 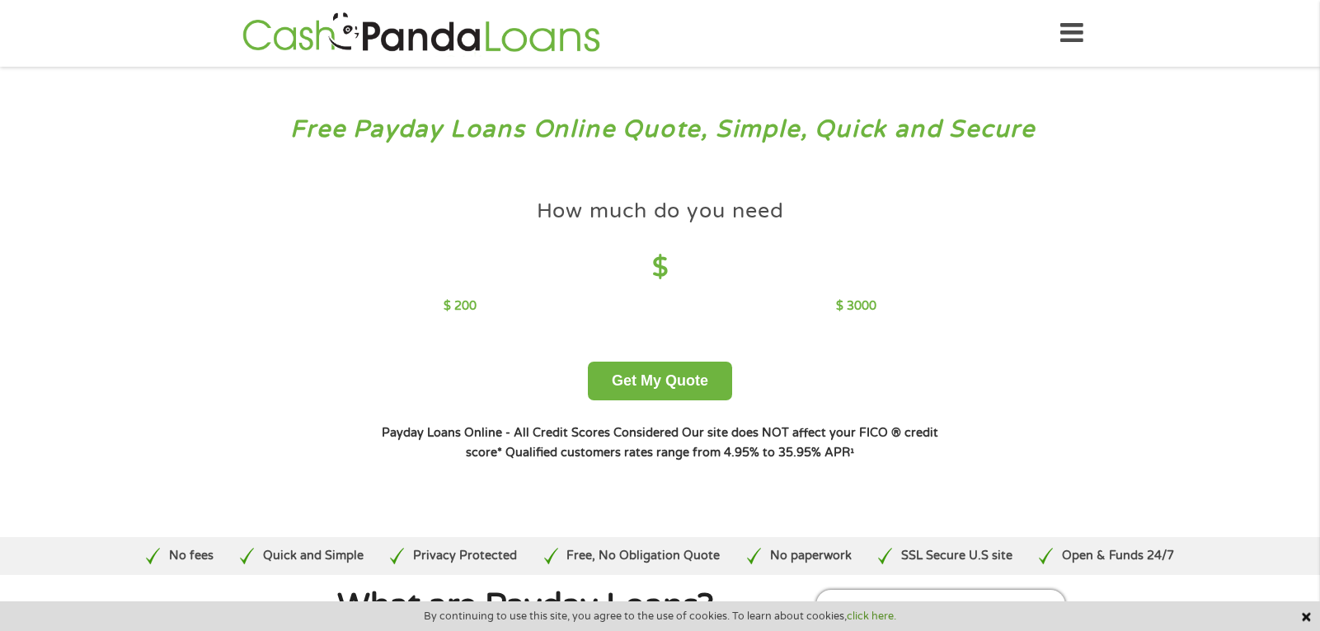 What do you see at coordinates (643, 556) in the screenshot?
I see `p: Free, No Obligation Quote` at bounding box center [643, 556].